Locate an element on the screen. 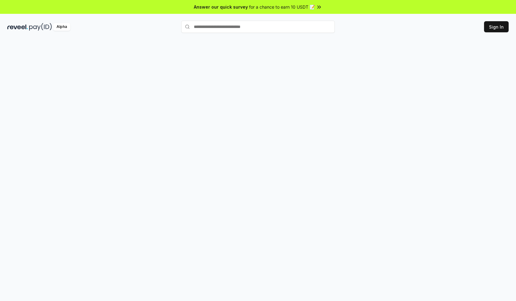 The height and width of the screenshot is (301, 516). div: Alpha is located at coordinates (62, 27).